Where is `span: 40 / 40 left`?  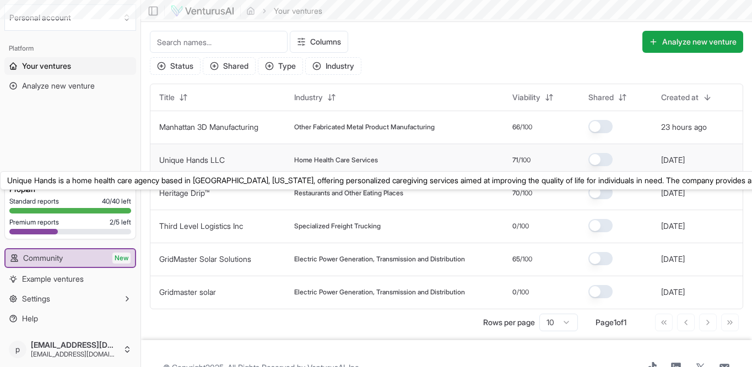
span: 40 / 40 left is located at coordinates (116, 202).